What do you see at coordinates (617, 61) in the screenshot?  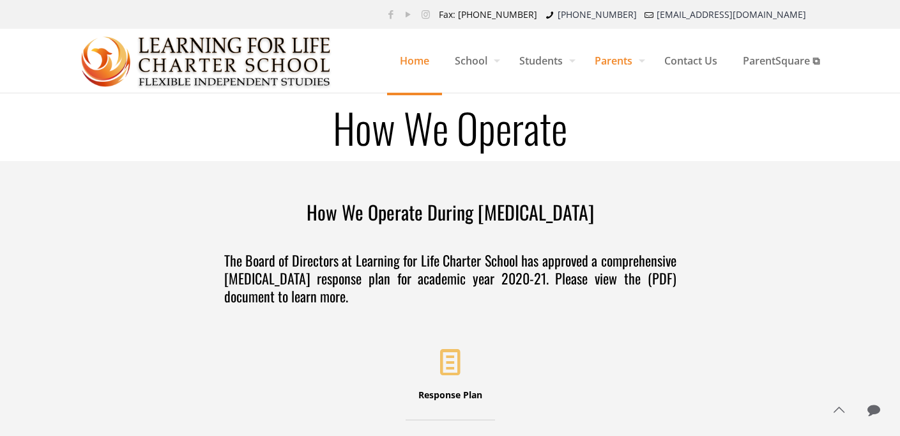 I see `span: Parents` at bounding box center [617, 61].